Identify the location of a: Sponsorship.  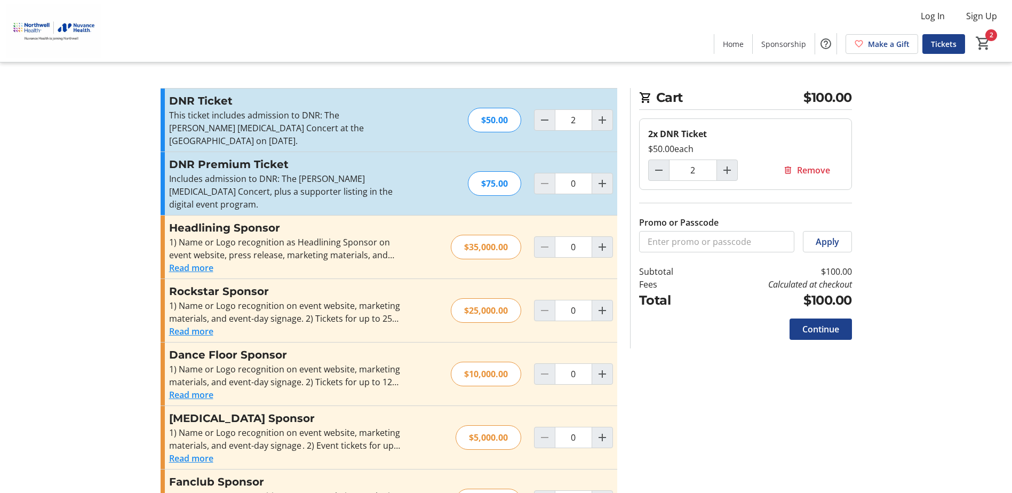
(783, 44).